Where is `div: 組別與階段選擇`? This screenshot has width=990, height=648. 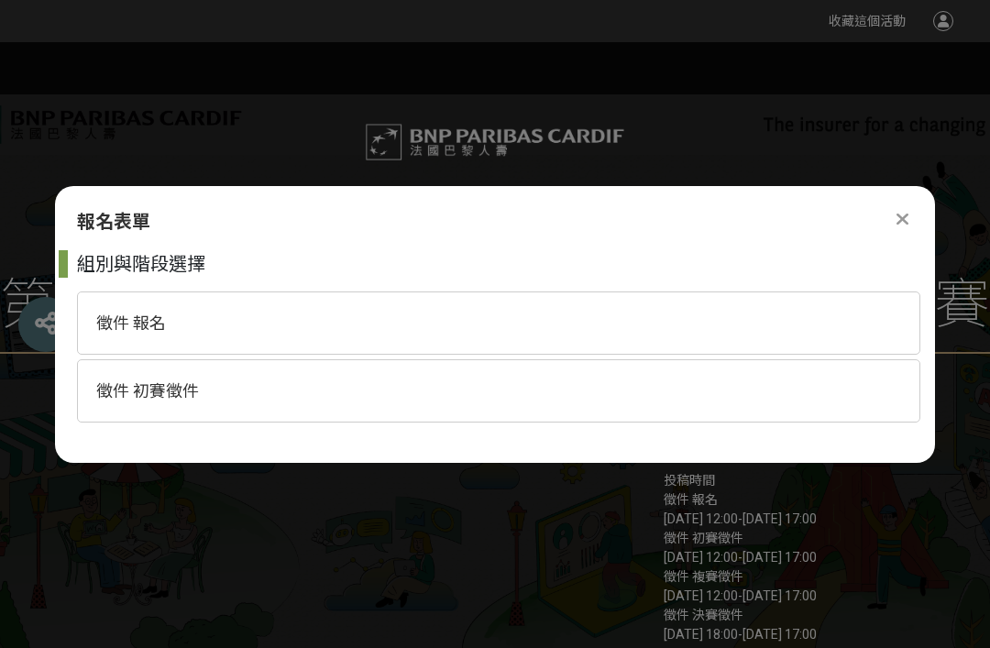 div: 組別與階段選擇 is located at coordinates (498, 264).